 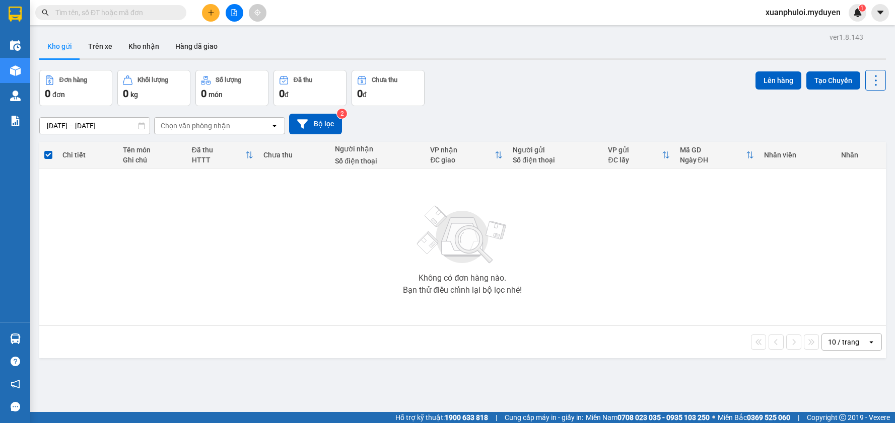 I want to click on div: Khối lượng, so click(x=153, y=80).